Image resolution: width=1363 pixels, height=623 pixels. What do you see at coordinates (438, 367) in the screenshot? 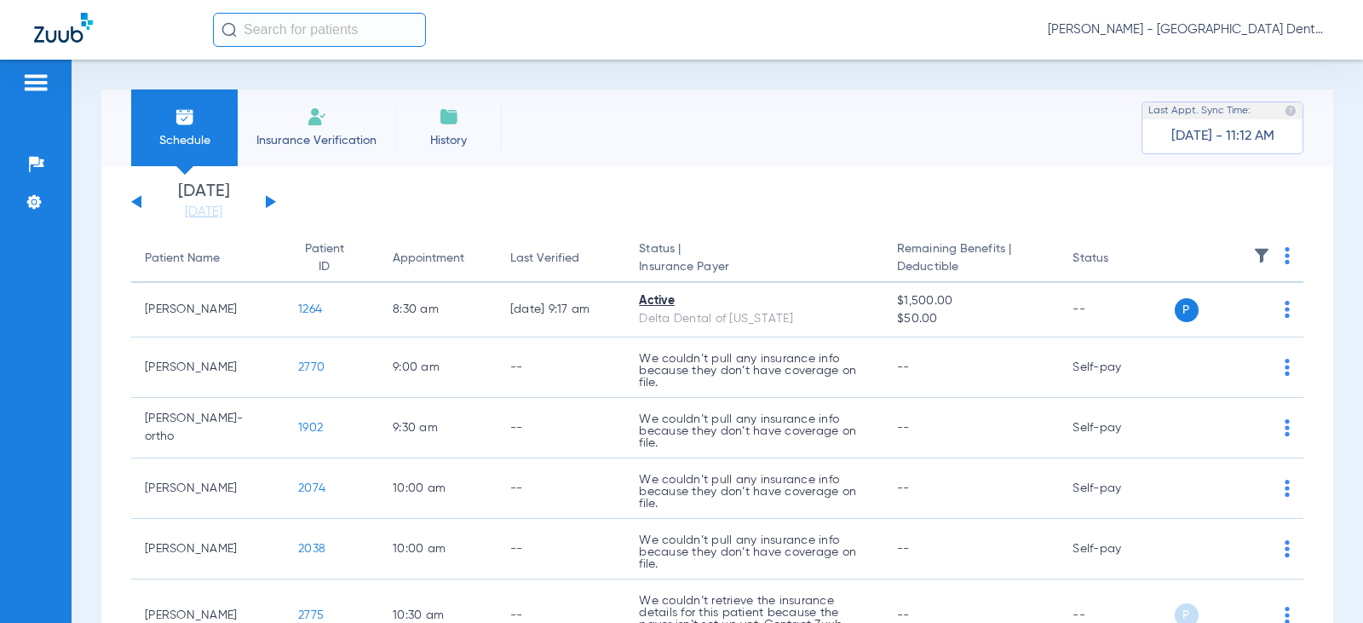
I see `td: 9:00 AM` at bounding box center [438, 367].